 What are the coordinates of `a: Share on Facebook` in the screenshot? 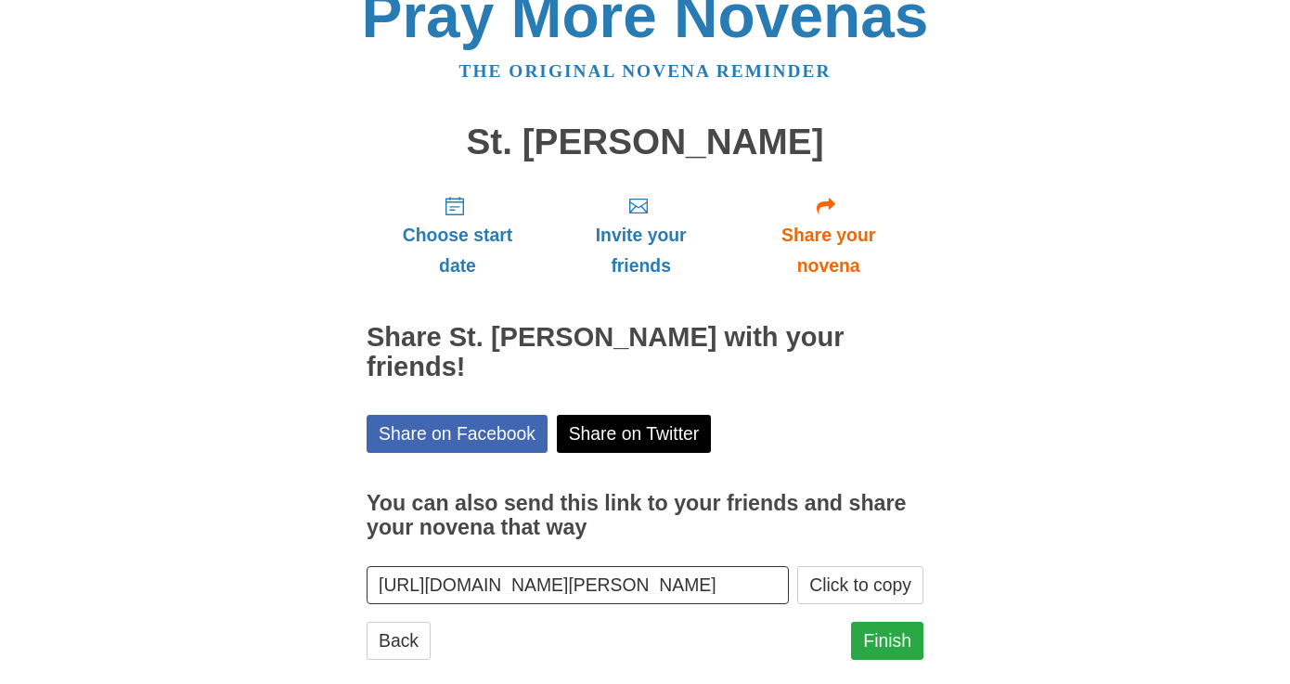 It's located at (457, 434).